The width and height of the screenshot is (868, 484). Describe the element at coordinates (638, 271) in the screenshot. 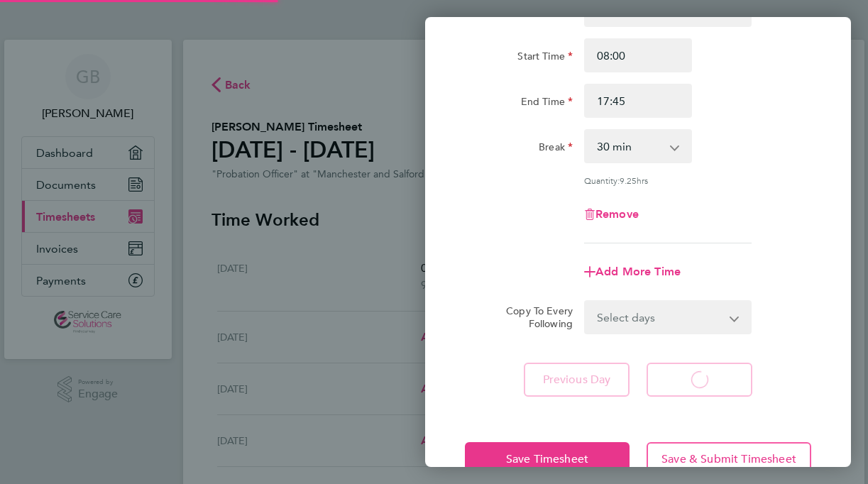

I see `span: Add More Time` at that location.